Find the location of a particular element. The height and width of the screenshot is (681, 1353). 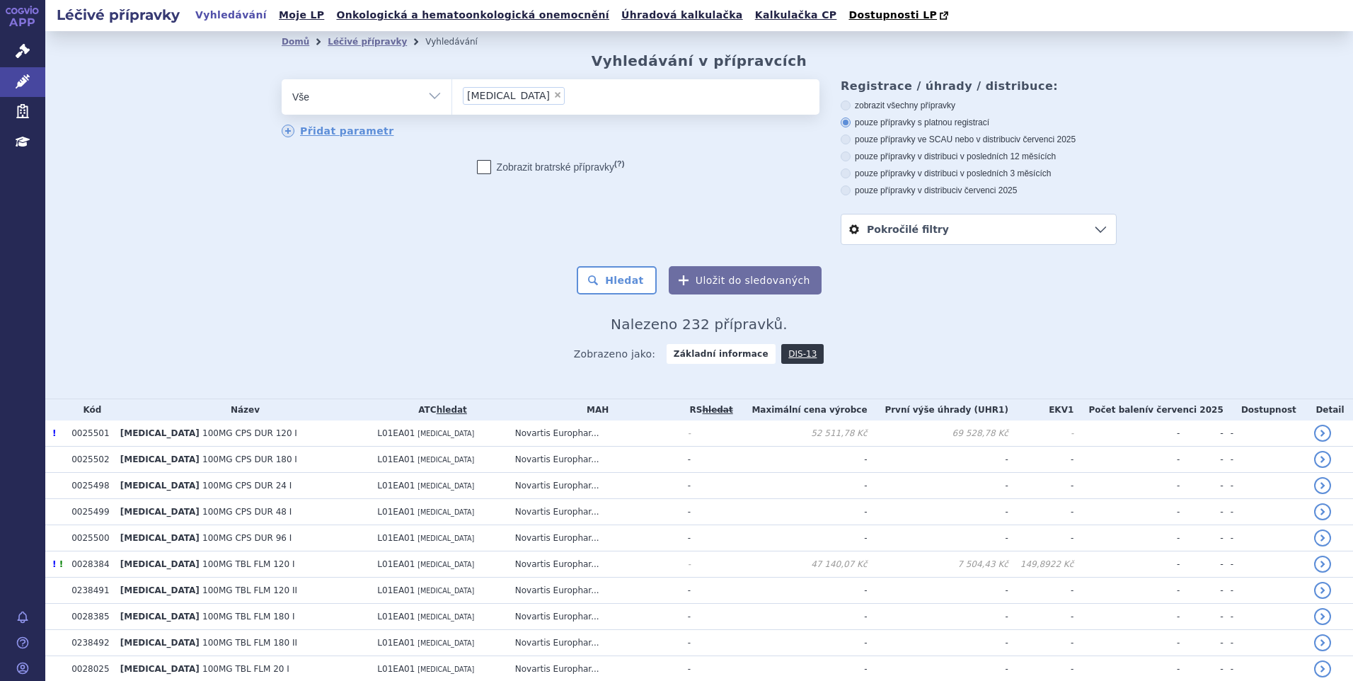

label: zobrazit všechny přípravky is located at coordinates (978, 105).